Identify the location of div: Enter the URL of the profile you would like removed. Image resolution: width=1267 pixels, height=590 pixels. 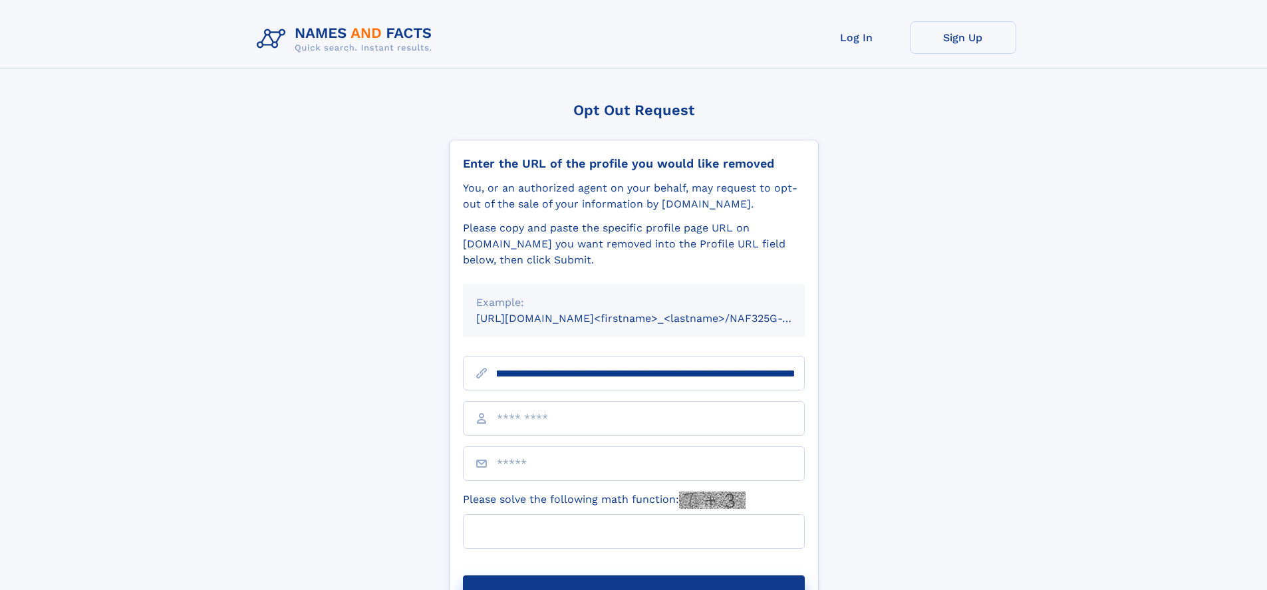
(634, 164).